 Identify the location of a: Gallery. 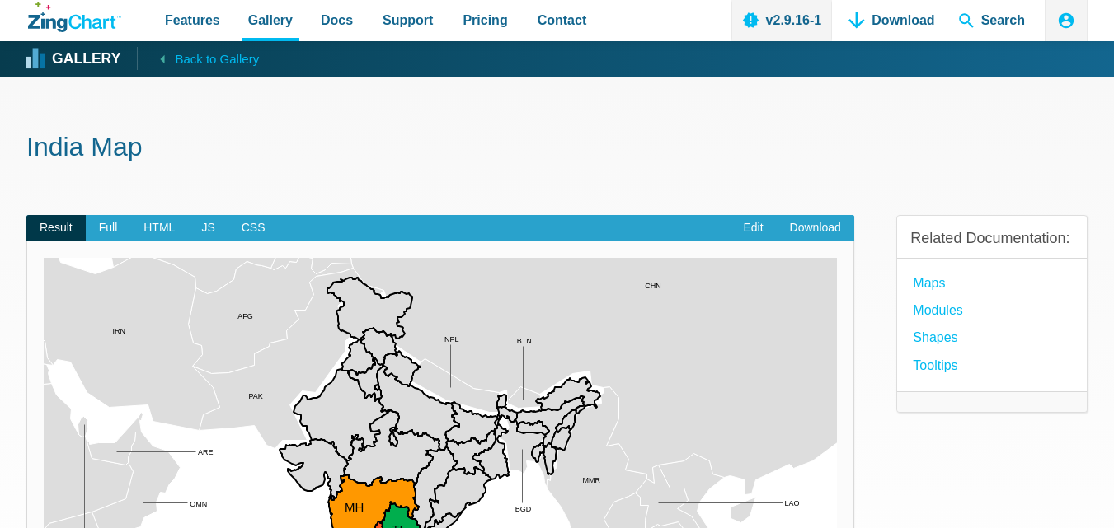
(74, 59).